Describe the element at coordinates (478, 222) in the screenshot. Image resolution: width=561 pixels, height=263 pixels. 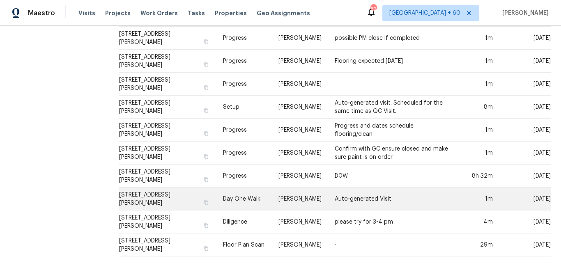
I see `td: 4m` at that location.